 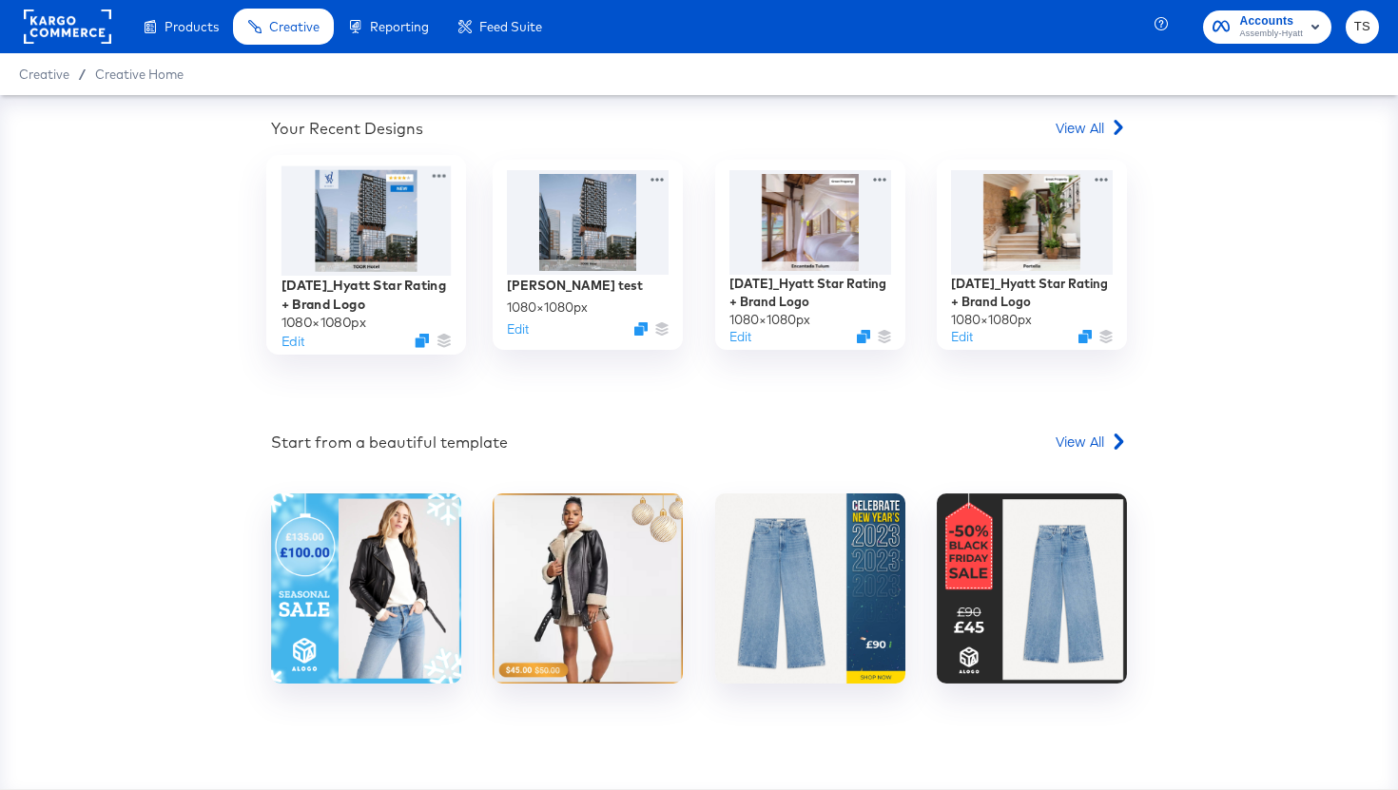 What do you see at coordinates (511, 27) in the screenshot?
I see `span: Feed Suite` at bounding box center [511, 27].